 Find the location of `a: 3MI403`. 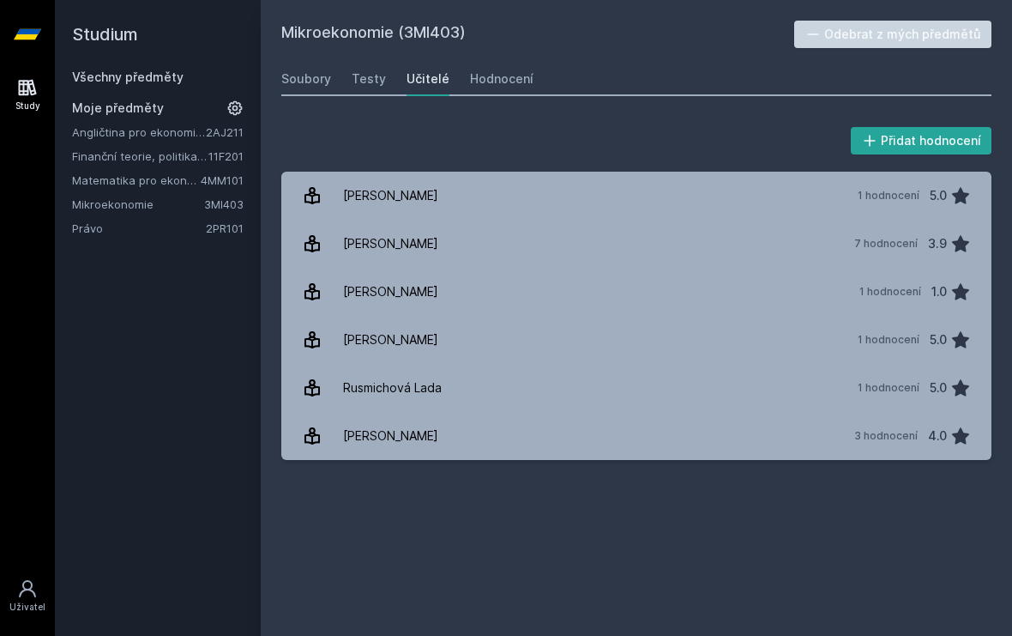

a: 3MI403 is located at coordinates (224, 204).